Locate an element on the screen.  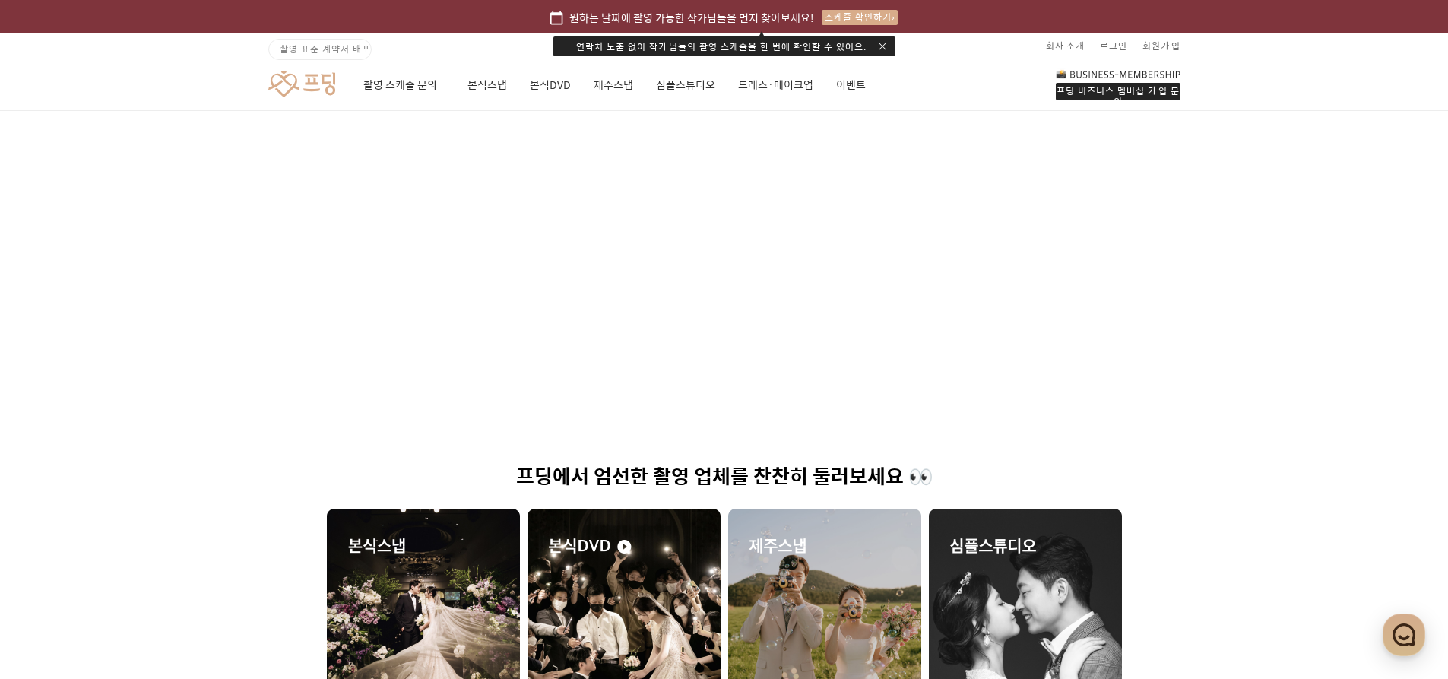
a: 본식DVD is located at coordinates (550, 85).